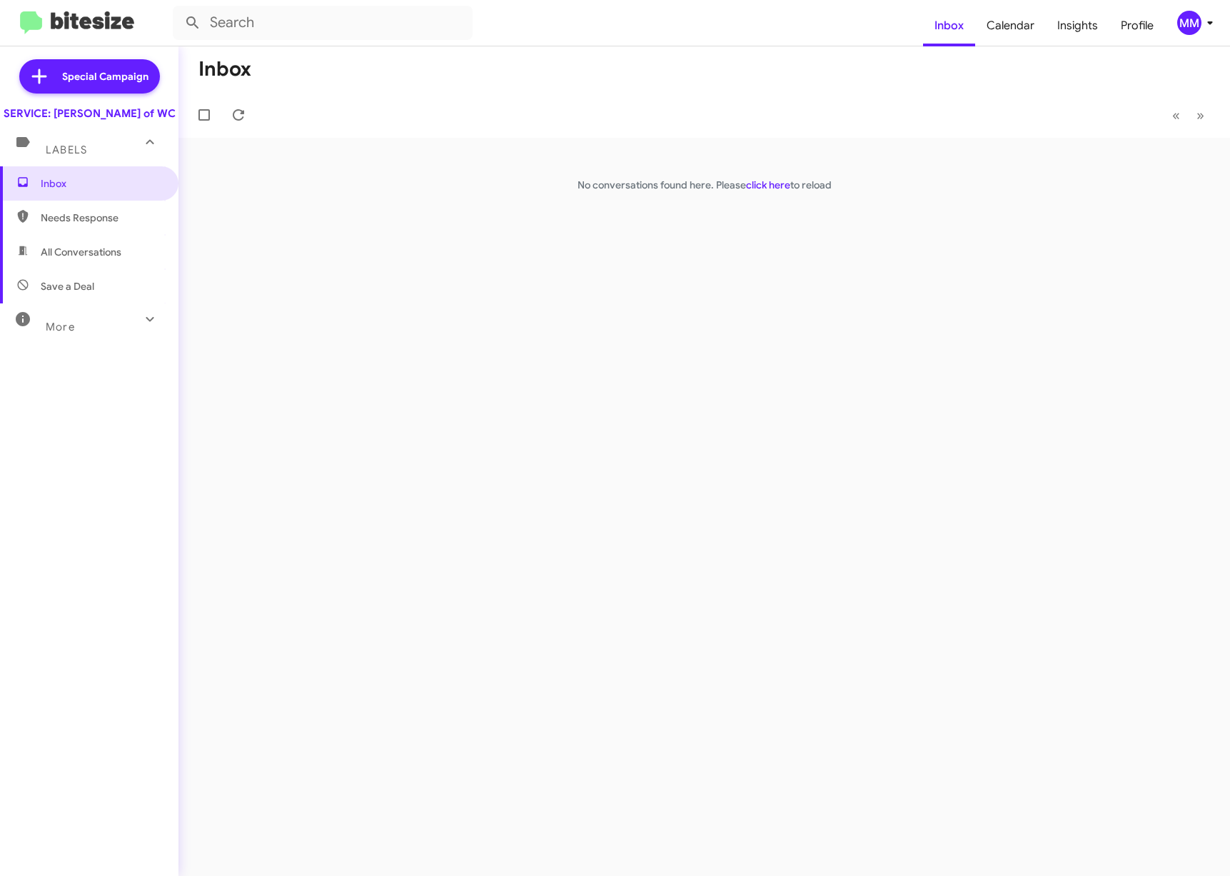 The image size is (1230, 876). I want to click on a: Calendar, so click(1010, 26).